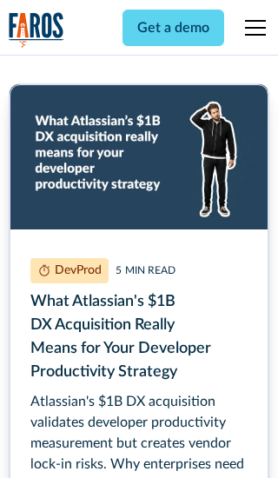 Image resolution: width=278 pixels, height=478 pixels. Describe the element at coordinates (173, 28) in the screenshot. I see `a: Get a demo` at that location.